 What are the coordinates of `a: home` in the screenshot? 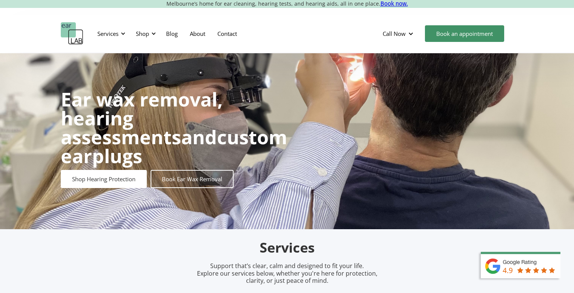 It's located at (72, 34).